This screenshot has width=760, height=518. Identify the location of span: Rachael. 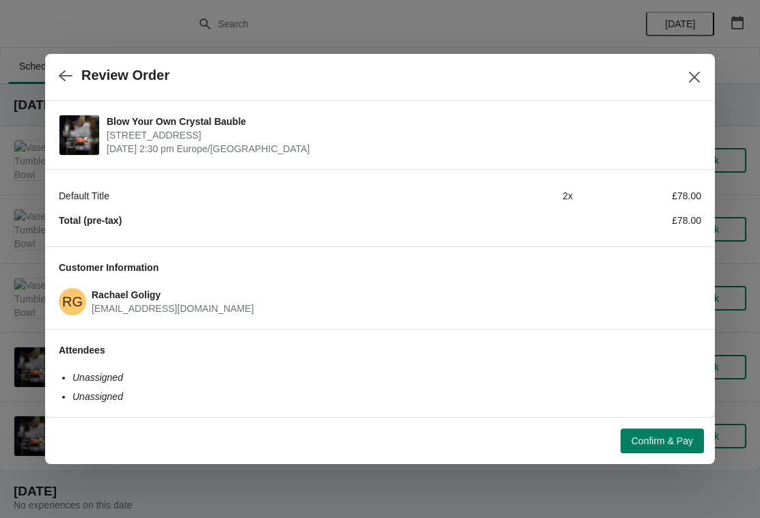
(72, 302).